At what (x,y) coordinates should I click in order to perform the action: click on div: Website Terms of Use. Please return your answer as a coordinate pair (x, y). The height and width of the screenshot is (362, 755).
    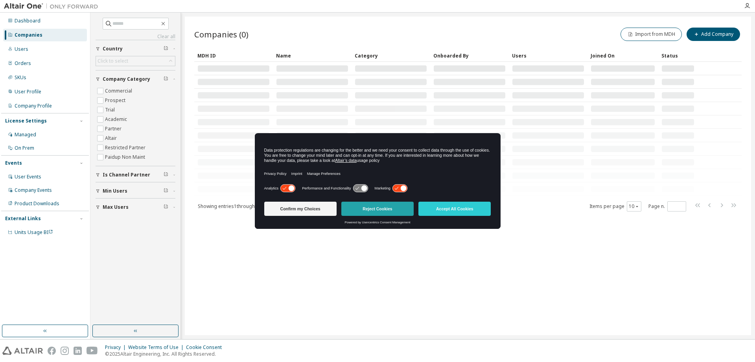
    Looking at the image, I should click on (157, 347).